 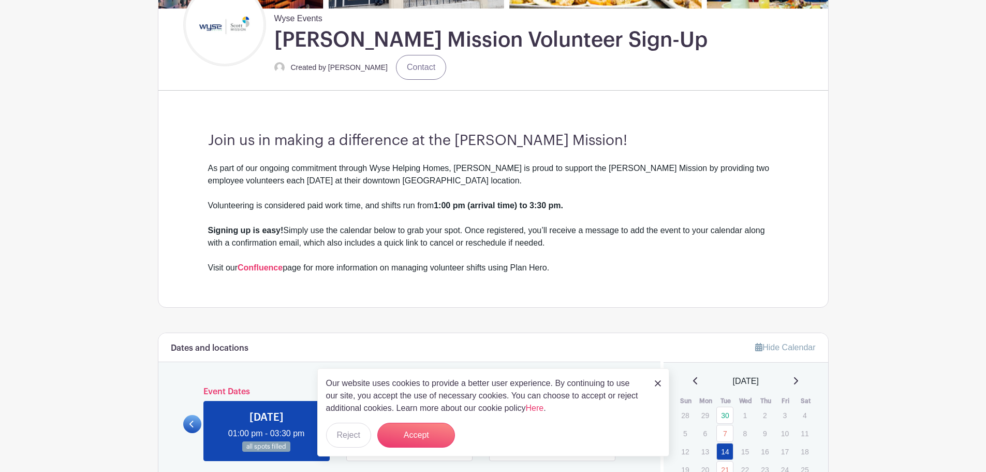 What do you see at coordinates (410, 391) in the screenshot?
I see `h6: Event Dates` at bounding box center [410, 391].